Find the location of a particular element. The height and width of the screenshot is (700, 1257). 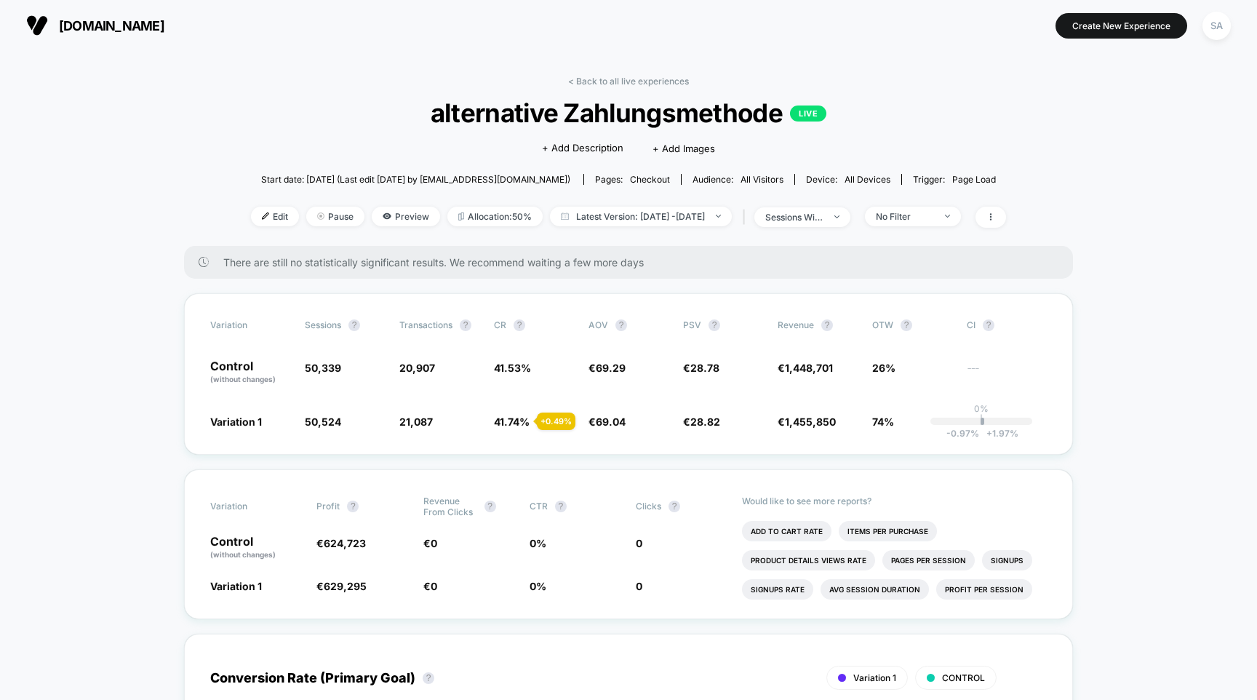

span: -0.97 % is located at coordinates (963, 433).